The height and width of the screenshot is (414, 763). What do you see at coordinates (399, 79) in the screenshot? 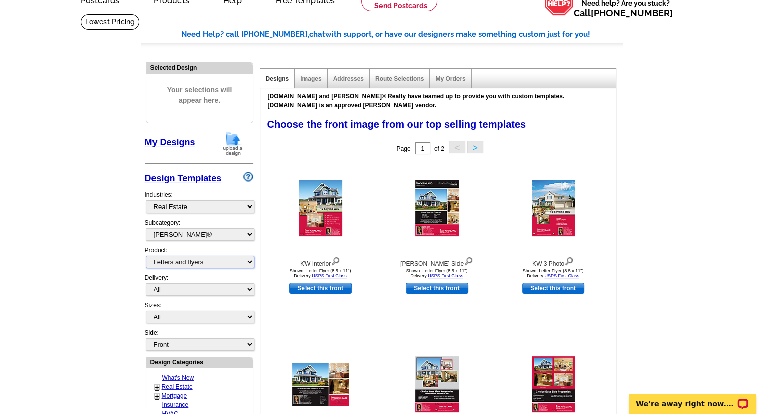
I see `a: Route Selections` at bounding box center [399, 79].